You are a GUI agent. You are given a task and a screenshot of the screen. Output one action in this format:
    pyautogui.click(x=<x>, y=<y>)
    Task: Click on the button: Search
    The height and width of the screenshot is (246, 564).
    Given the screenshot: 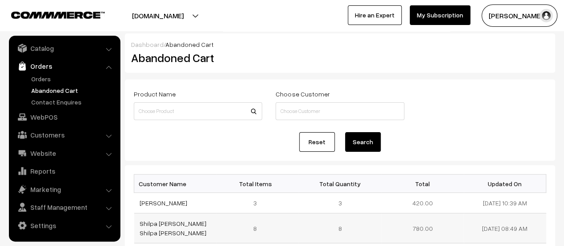 What is the action you would take?
    pyautogui.click(x=363, y=142)
    